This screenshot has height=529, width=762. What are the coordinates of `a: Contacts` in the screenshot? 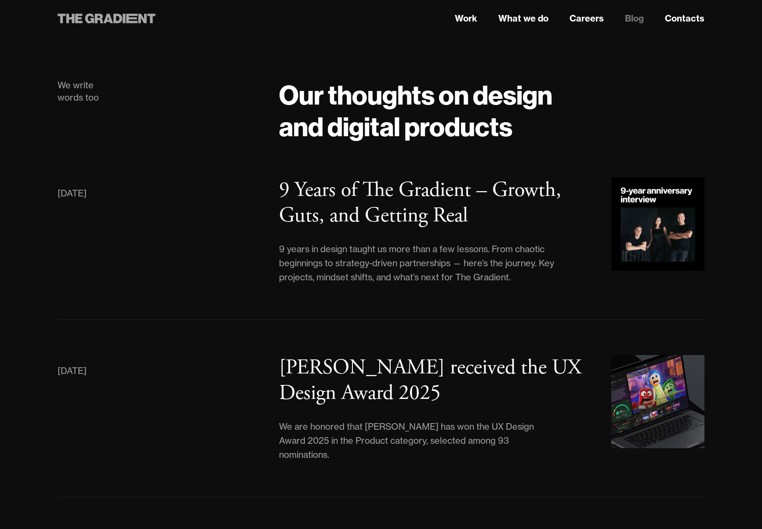 It's located at (685, 18).